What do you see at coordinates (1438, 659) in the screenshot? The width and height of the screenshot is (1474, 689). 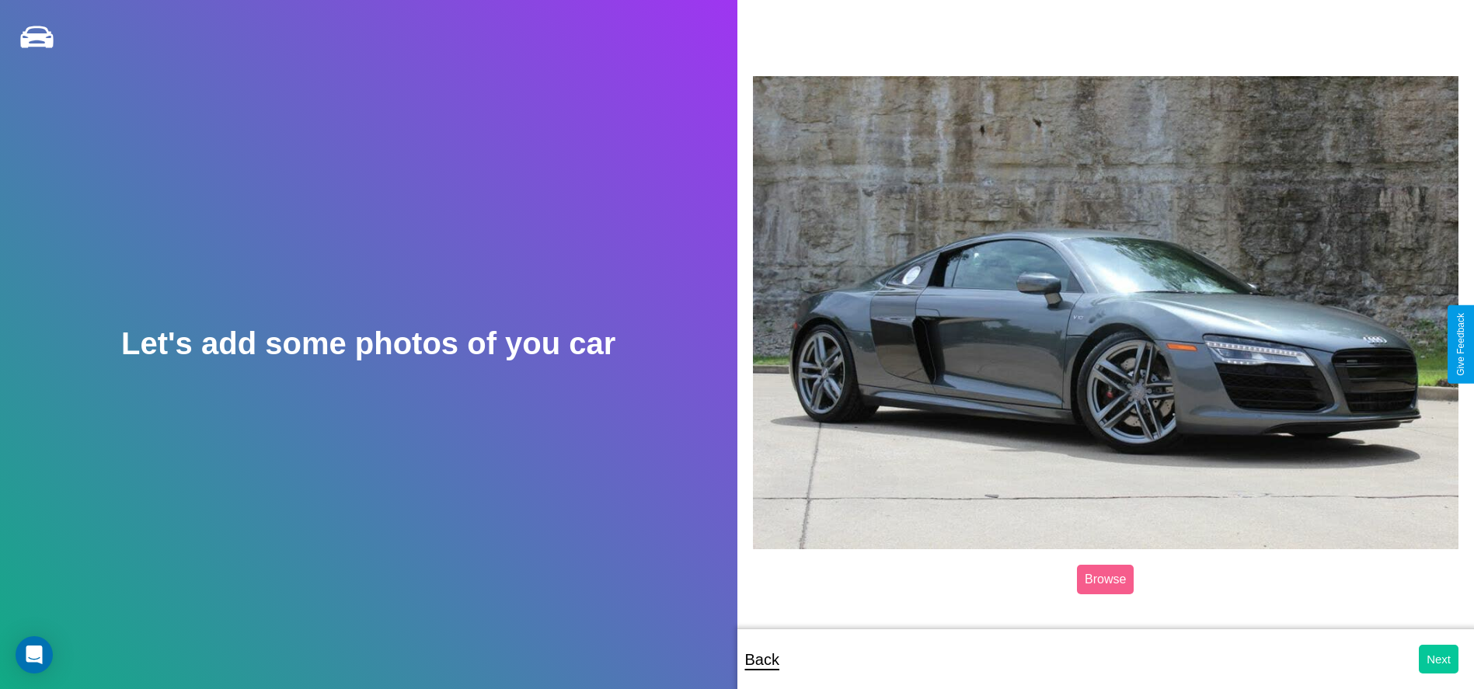 I see `button: Next` at bounding box center [1438, 659].